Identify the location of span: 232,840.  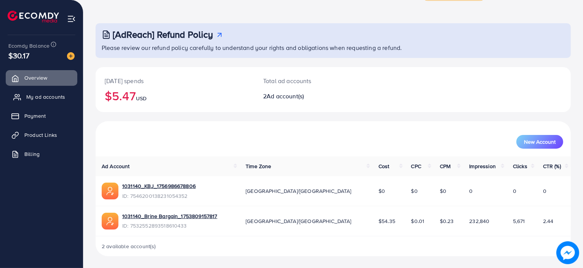
(479, 221).